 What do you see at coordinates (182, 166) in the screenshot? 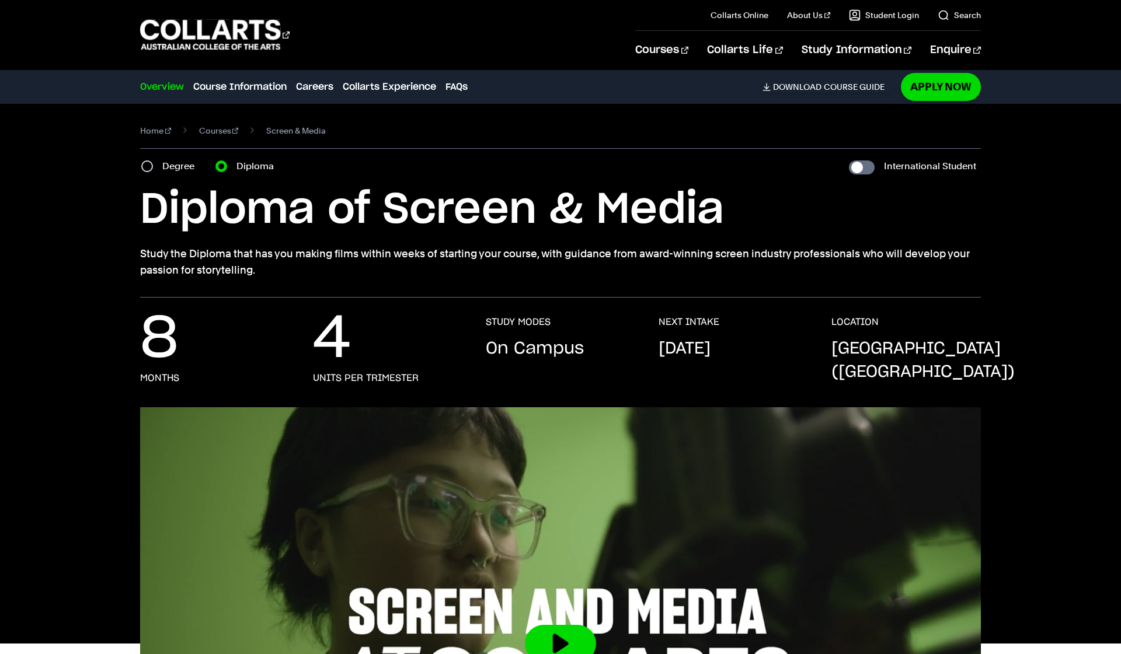
I see `label: Degree` at bounding box center [182, 166].